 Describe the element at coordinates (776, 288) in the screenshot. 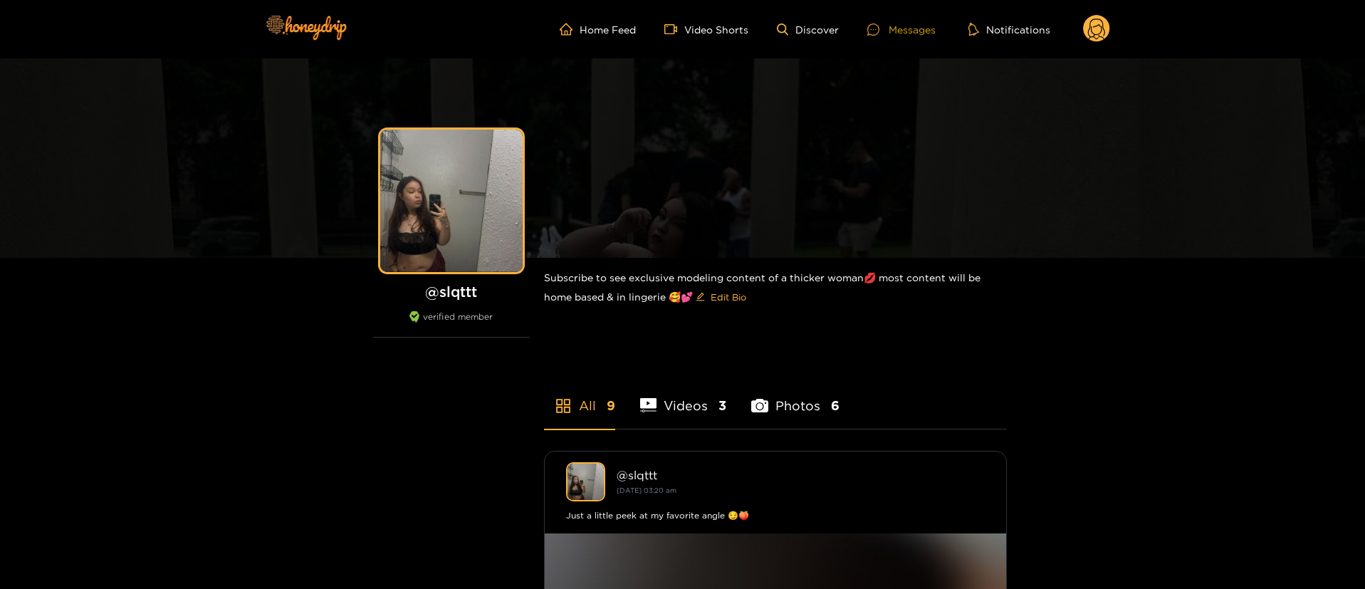

I see `div: Subscribe to see exclusive modeling content of a thicker woman💋 most content will be home based &...` at that location.